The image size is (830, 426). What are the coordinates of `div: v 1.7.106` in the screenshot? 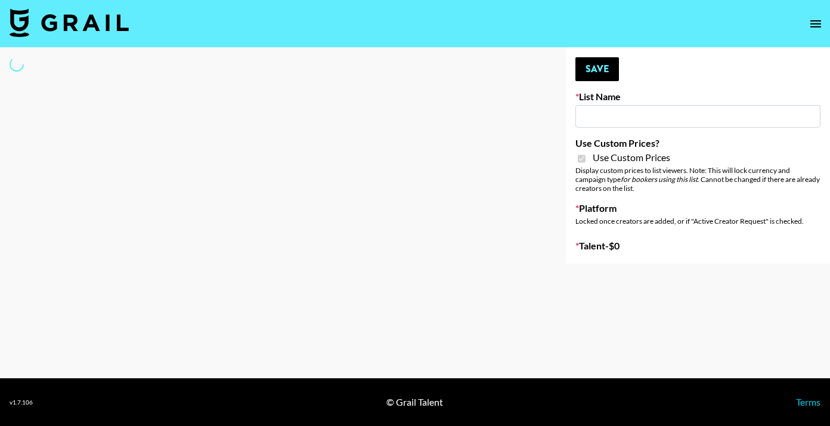 It's located at (21, 402).